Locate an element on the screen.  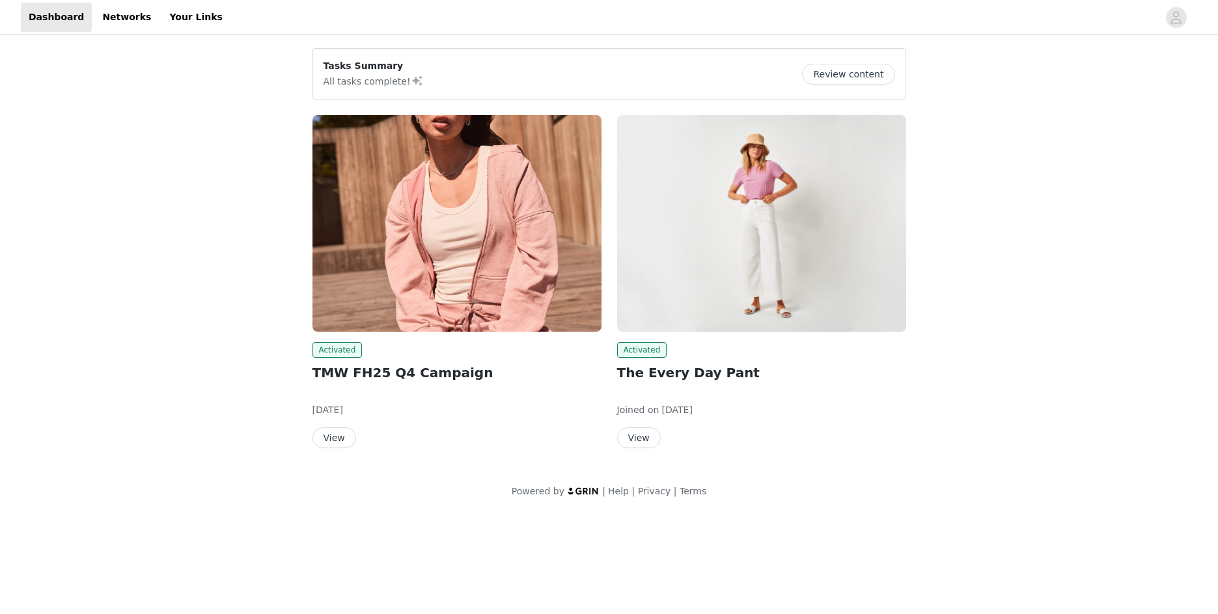
p: Tasks Summary is located at coordinates (374, 66).